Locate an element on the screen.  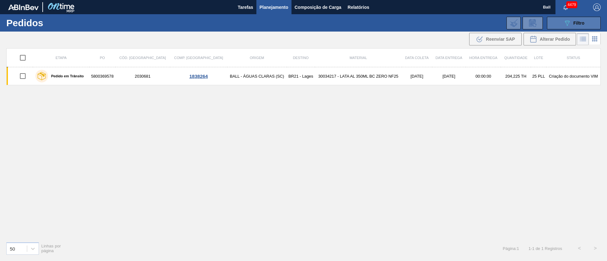
button: Filtro is located at coordinates (574, 23).